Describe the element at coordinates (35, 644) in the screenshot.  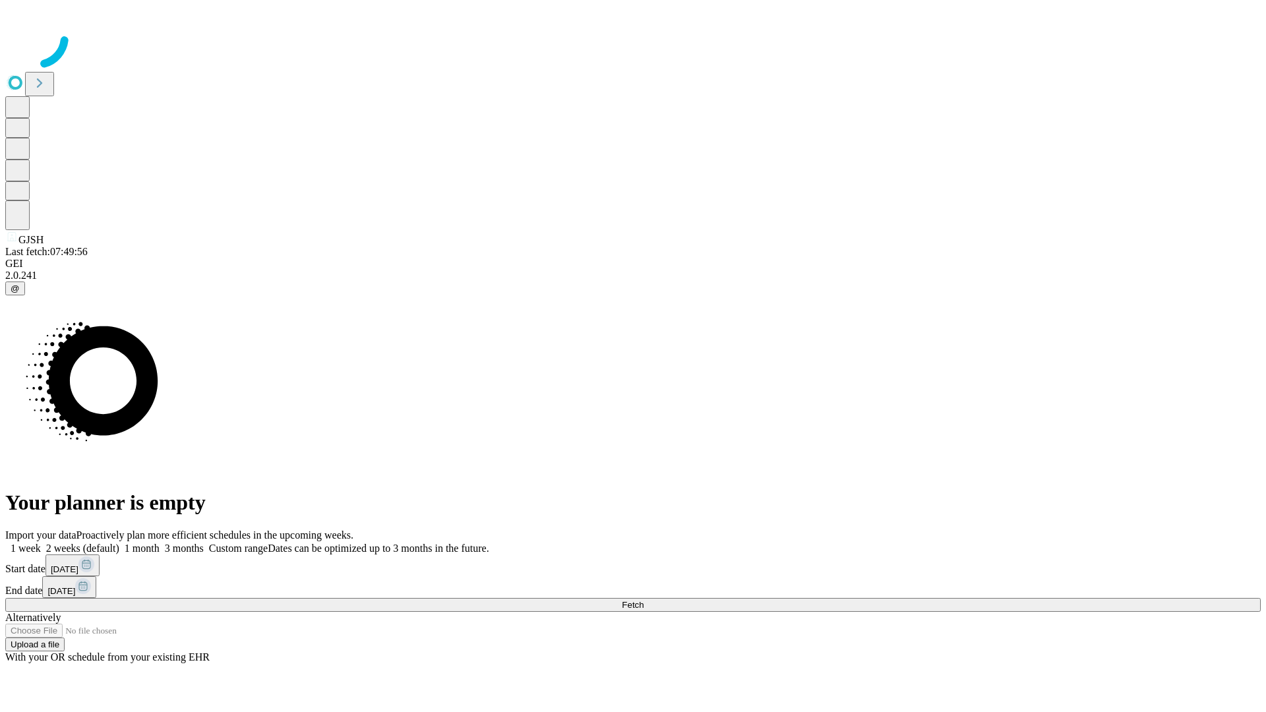
I see `button: Upload a file` at that location.